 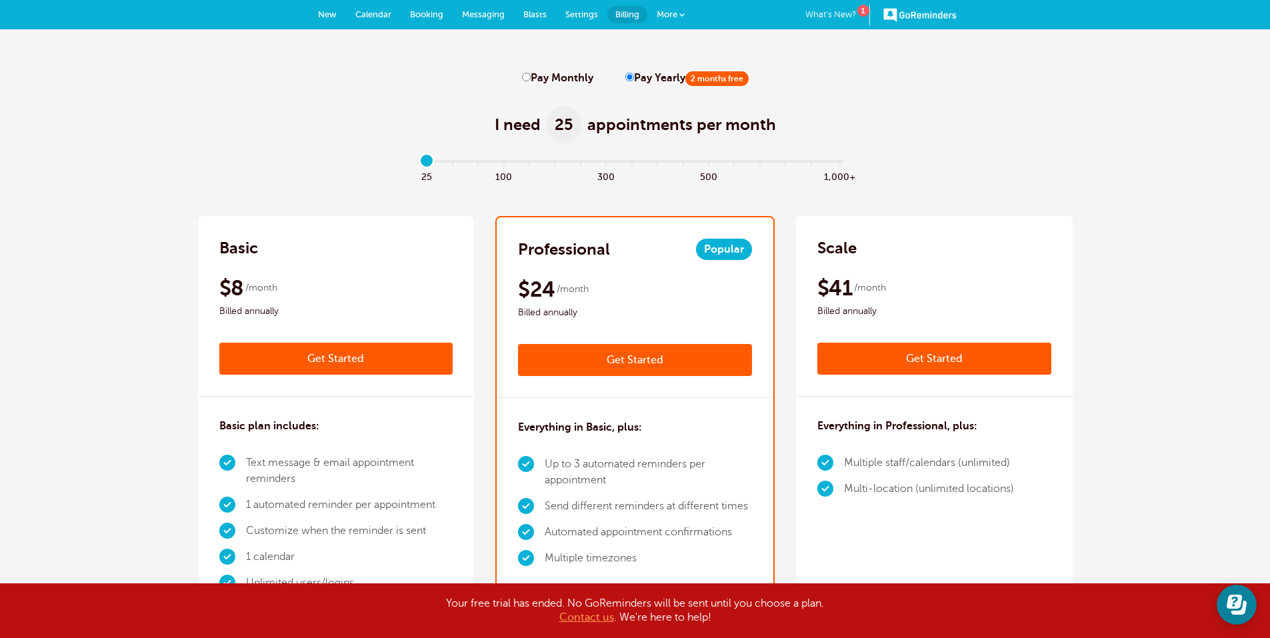 I want to click on li: Text message & email appointment reminders, so click(x=349, y=471).